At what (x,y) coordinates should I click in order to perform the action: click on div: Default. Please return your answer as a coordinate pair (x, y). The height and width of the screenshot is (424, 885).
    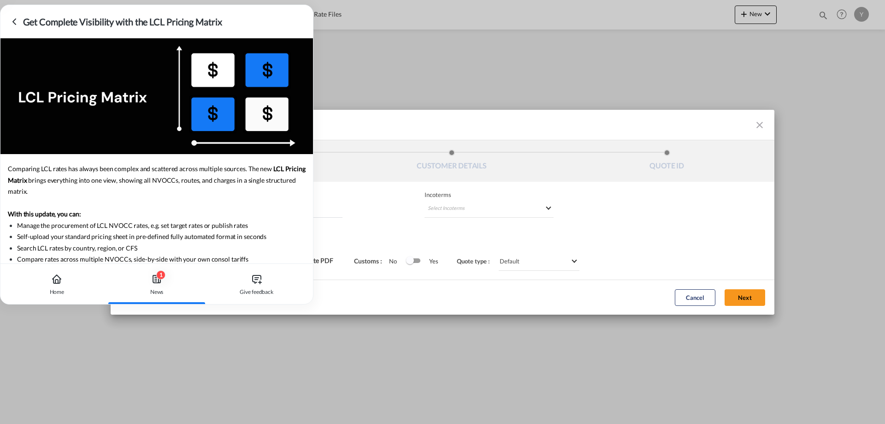
    Looking at the image, I should click on (510, 261).